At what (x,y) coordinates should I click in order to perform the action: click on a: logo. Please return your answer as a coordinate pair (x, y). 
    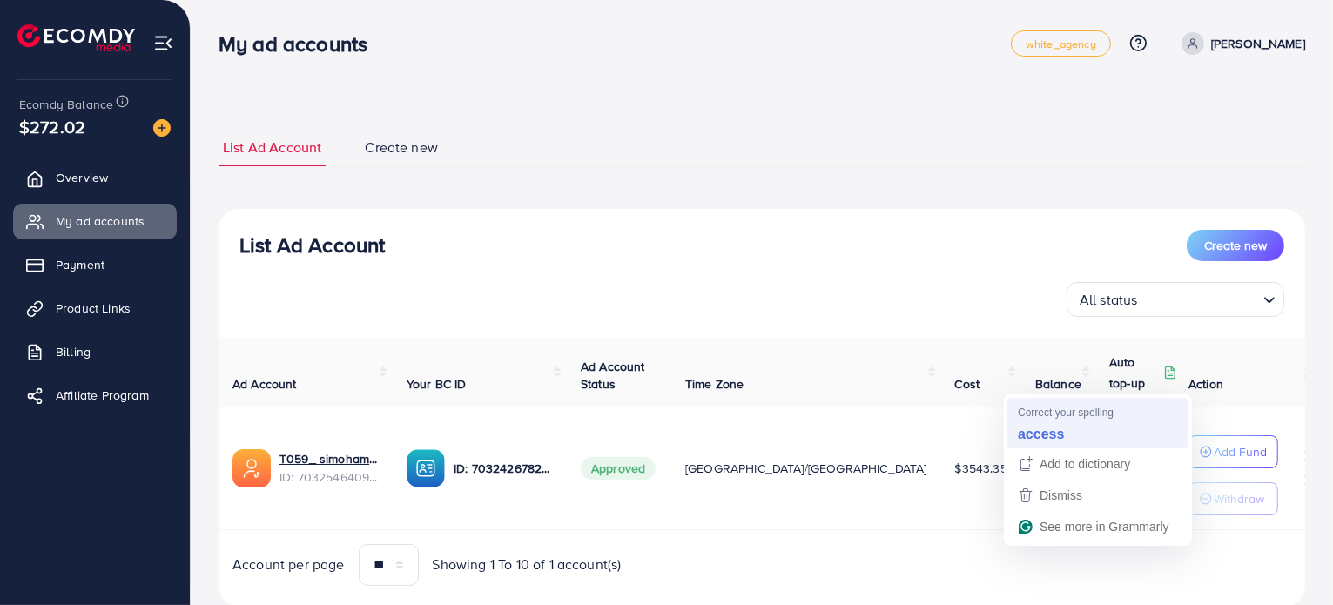
    Looking at the image, I should click on (76, 37).